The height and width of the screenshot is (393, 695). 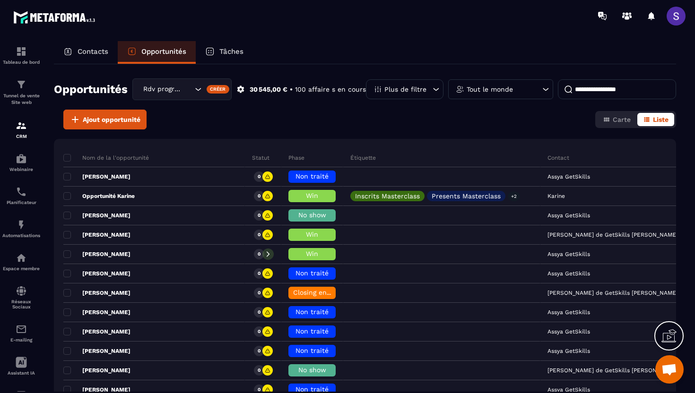 What do you see at coordinates (296, 158) in the screenshot?
I see `p: Phase` at bounding box center [296, 158].